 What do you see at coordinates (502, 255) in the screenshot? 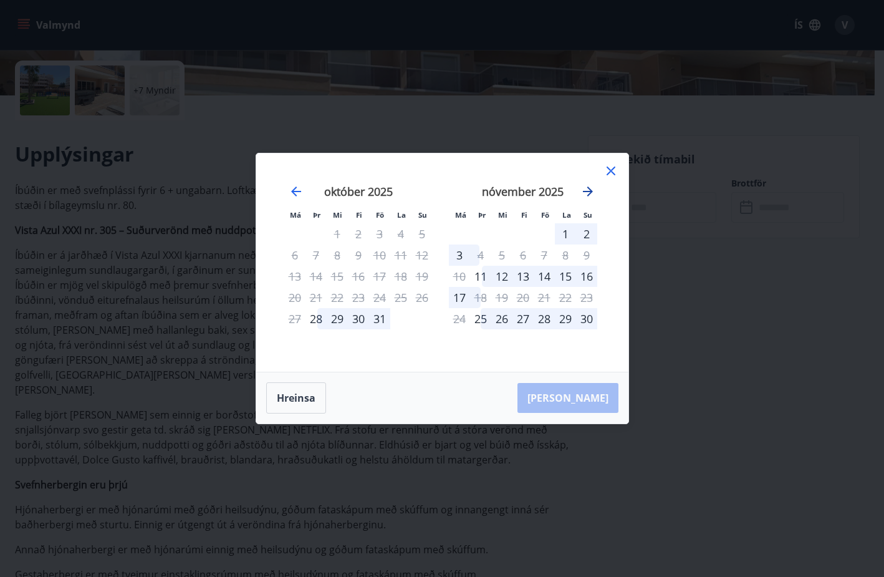
I see `td: Not available. miðvikudagur, 5. nóvember 2025` at bounding box center [502, 255].